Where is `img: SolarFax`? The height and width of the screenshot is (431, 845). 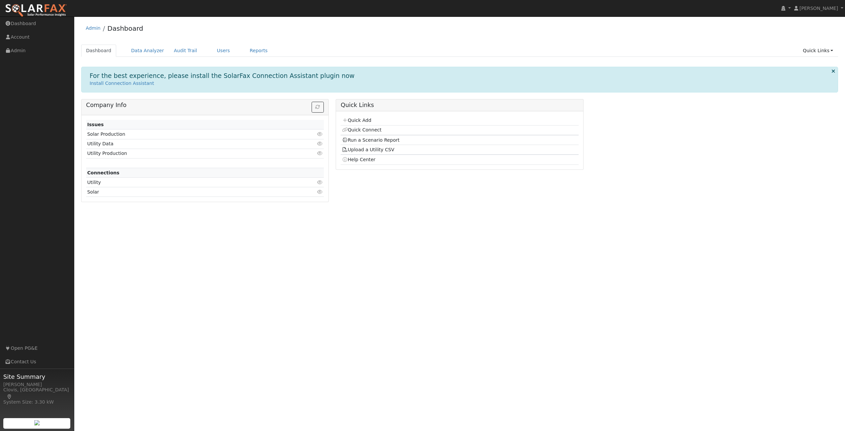
img: SolarFax is located at coordinates (36, 11).